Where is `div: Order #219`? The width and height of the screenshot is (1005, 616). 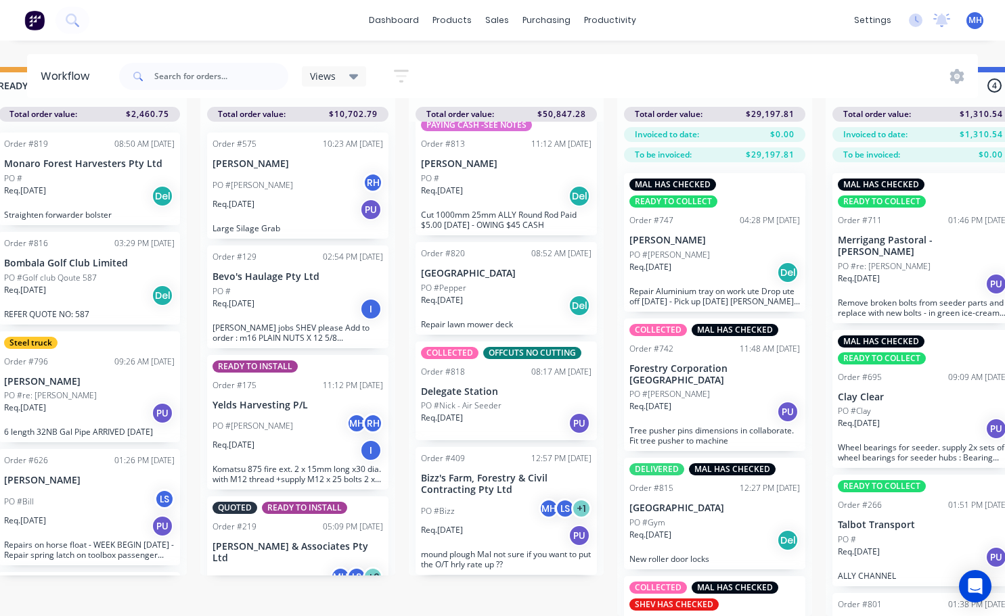 div: Order #219 is located at coordinates (234, 527).